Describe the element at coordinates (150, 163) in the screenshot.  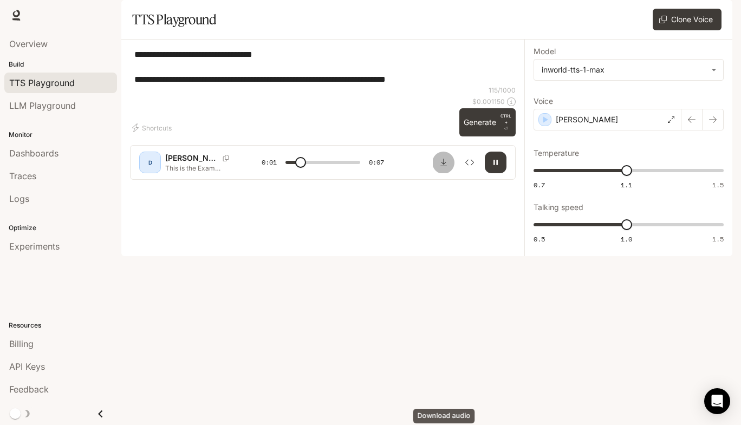
I see `div: D` at that location.